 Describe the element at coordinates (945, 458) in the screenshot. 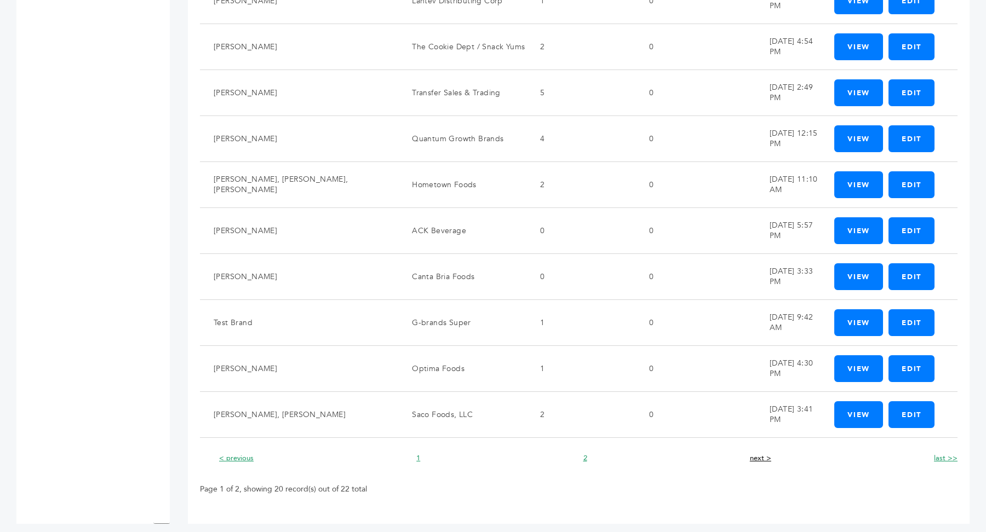

I see `a: last >>` at that location.